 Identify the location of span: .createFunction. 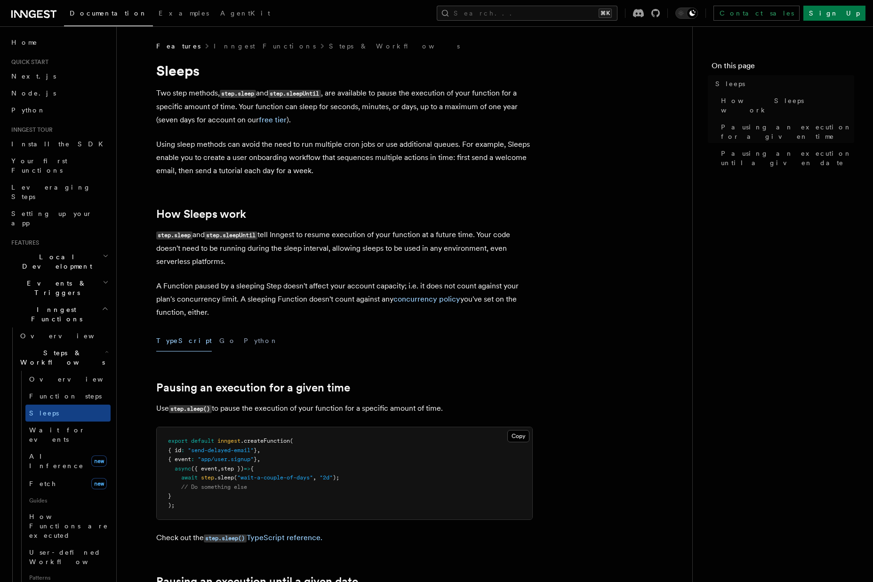
(265, 441).